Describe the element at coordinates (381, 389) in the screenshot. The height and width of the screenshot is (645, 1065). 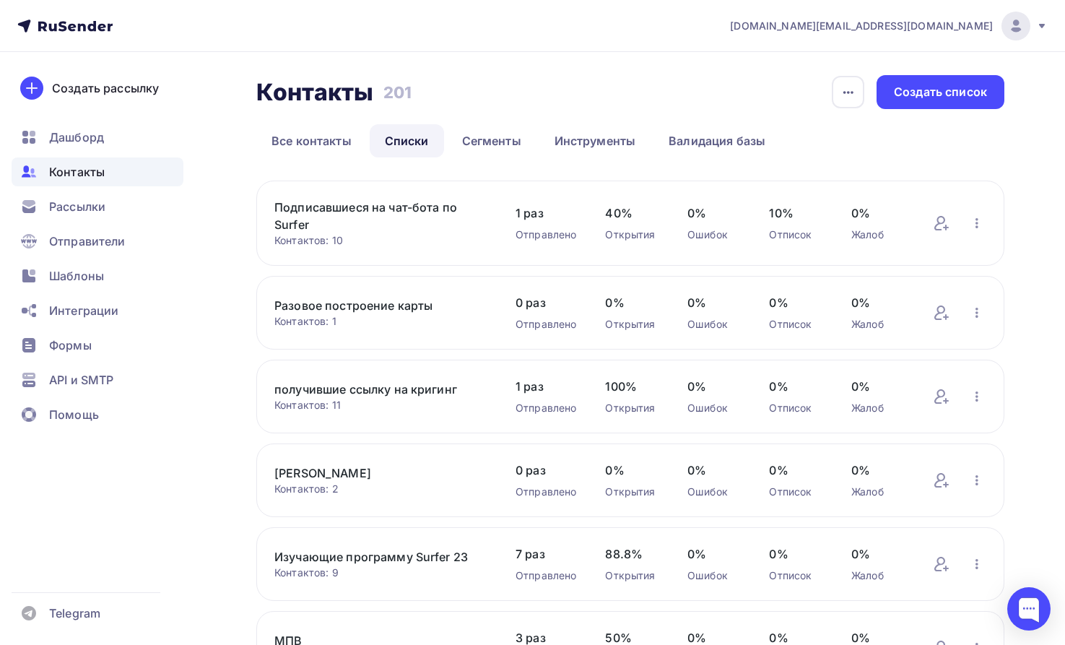
I see `a: получившие ссылку на кригинг` at that location.